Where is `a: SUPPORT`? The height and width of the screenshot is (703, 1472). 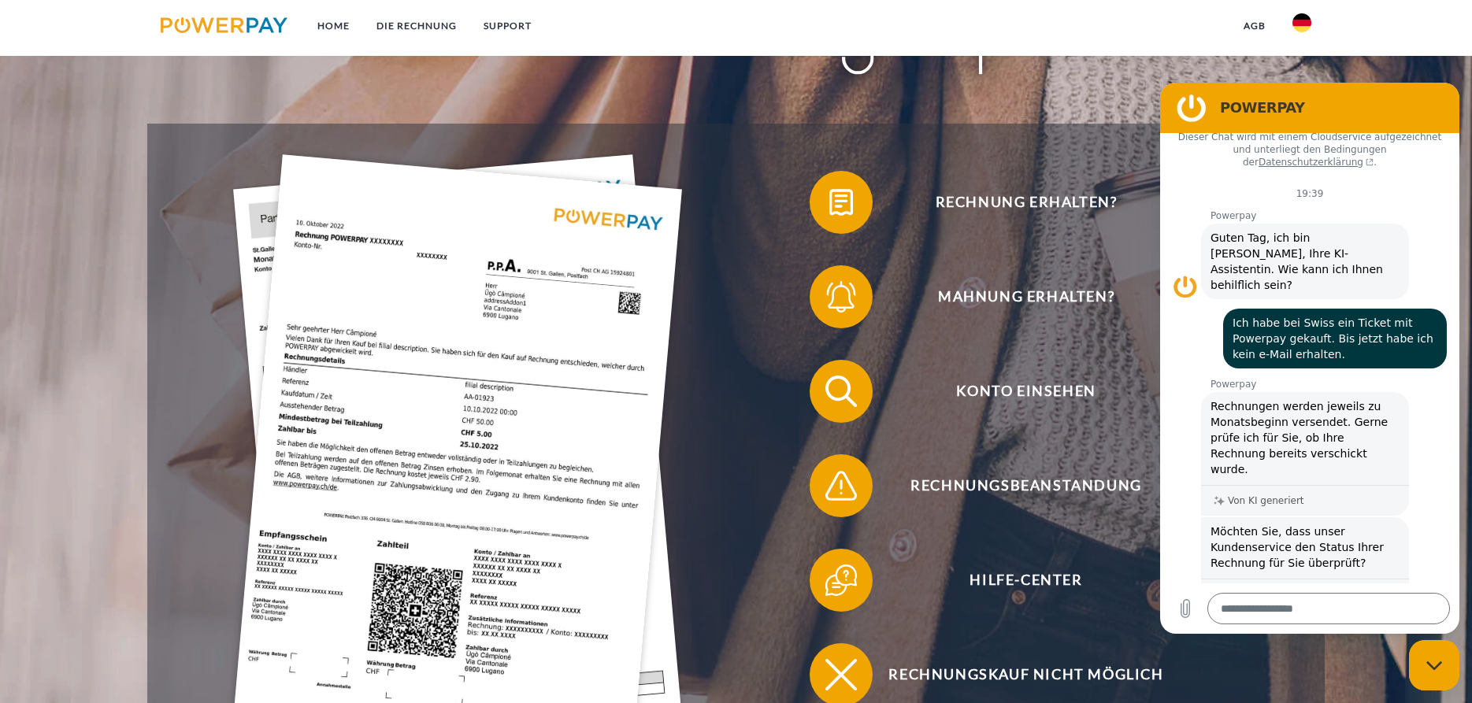 a: SUPPORT is located at coordinates (507, 26).